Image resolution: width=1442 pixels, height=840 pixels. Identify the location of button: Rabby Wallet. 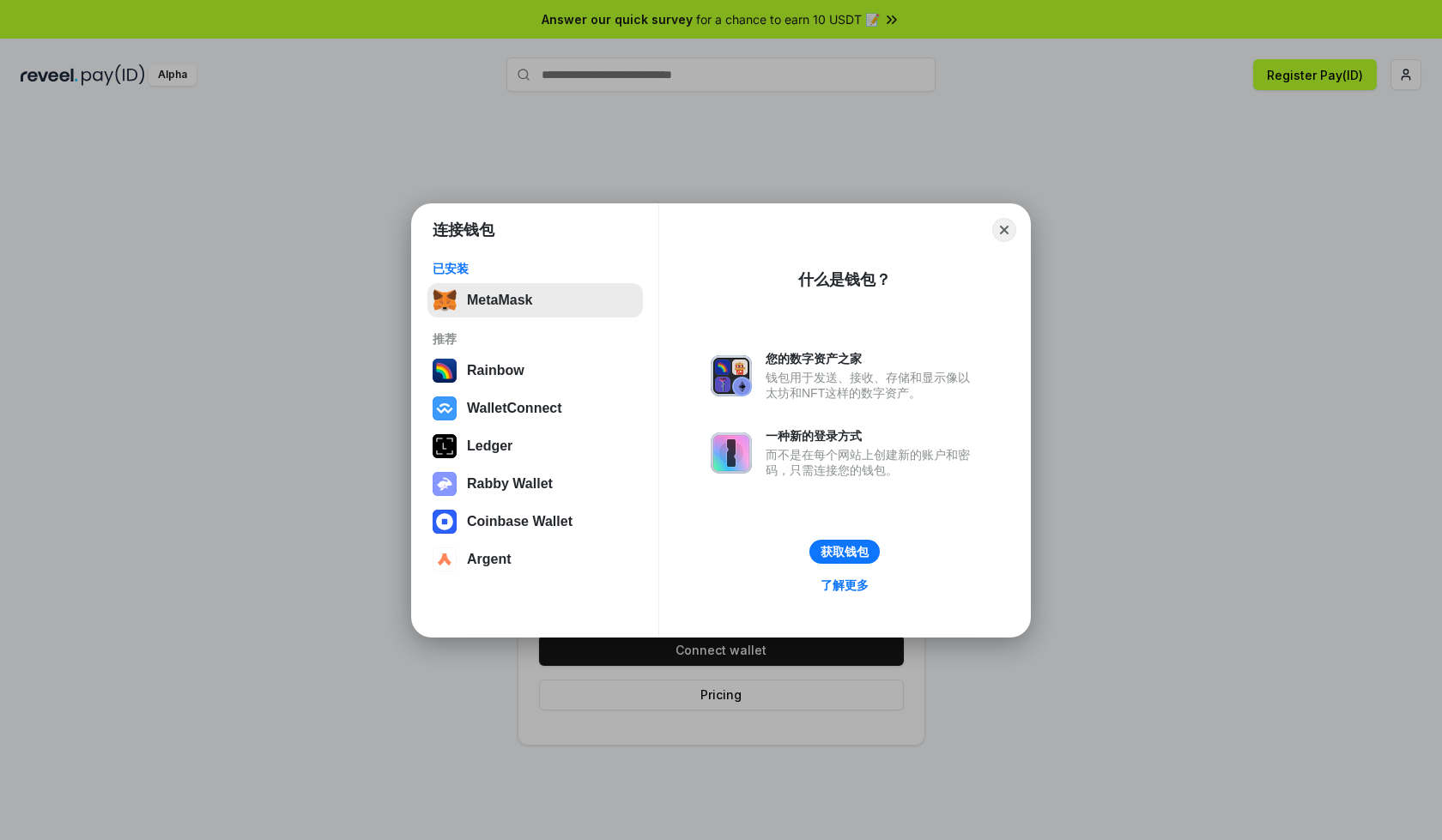
(535, 484).